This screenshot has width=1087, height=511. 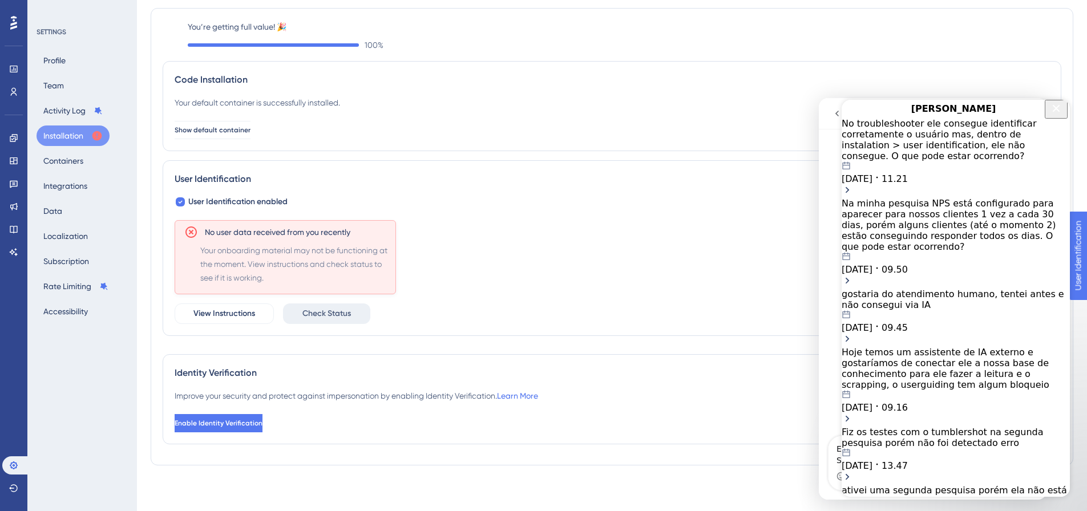 I want to click on button: Activity Log, so click(x=73, y=111).